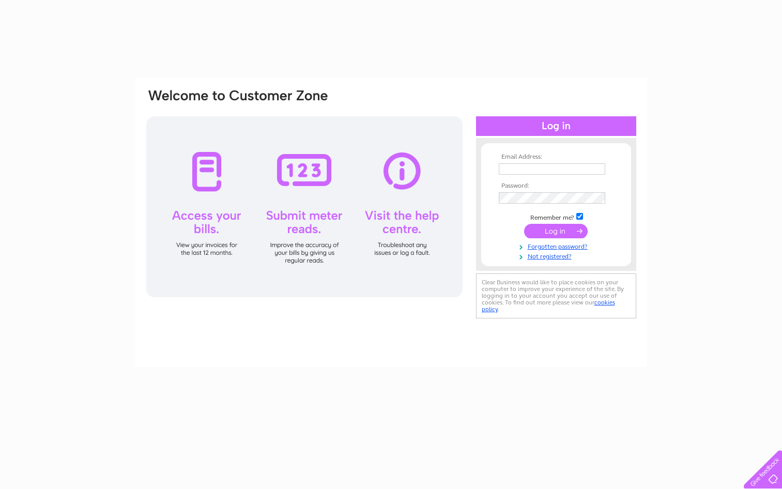  Describe the element at coordinates (556, 216) in the screenshot. I see `td: Remember me?` at that location.